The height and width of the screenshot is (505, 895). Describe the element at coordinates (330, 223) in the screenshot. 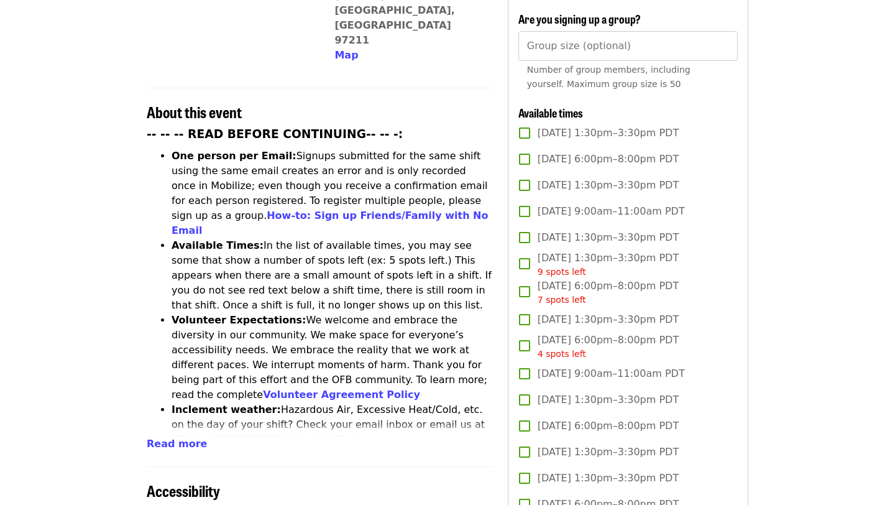

I see `a: How-to: Sign up Friends/Family with No Email` at that location.